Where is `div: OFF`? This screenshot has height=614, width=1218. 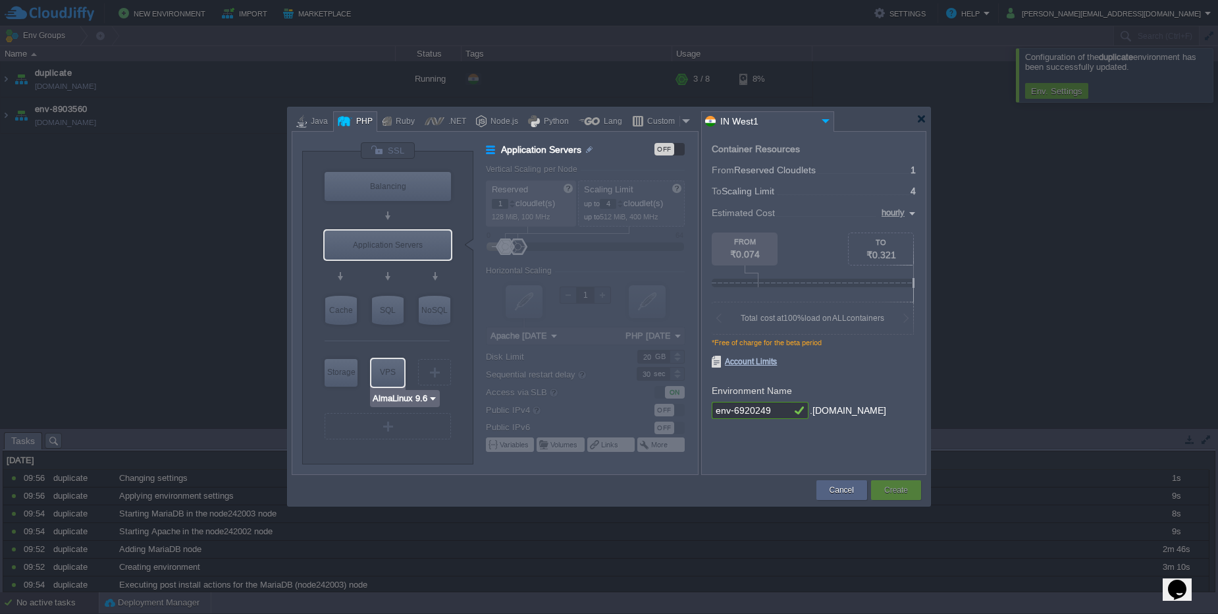 div: OFF is located at coordinates (664, 149).